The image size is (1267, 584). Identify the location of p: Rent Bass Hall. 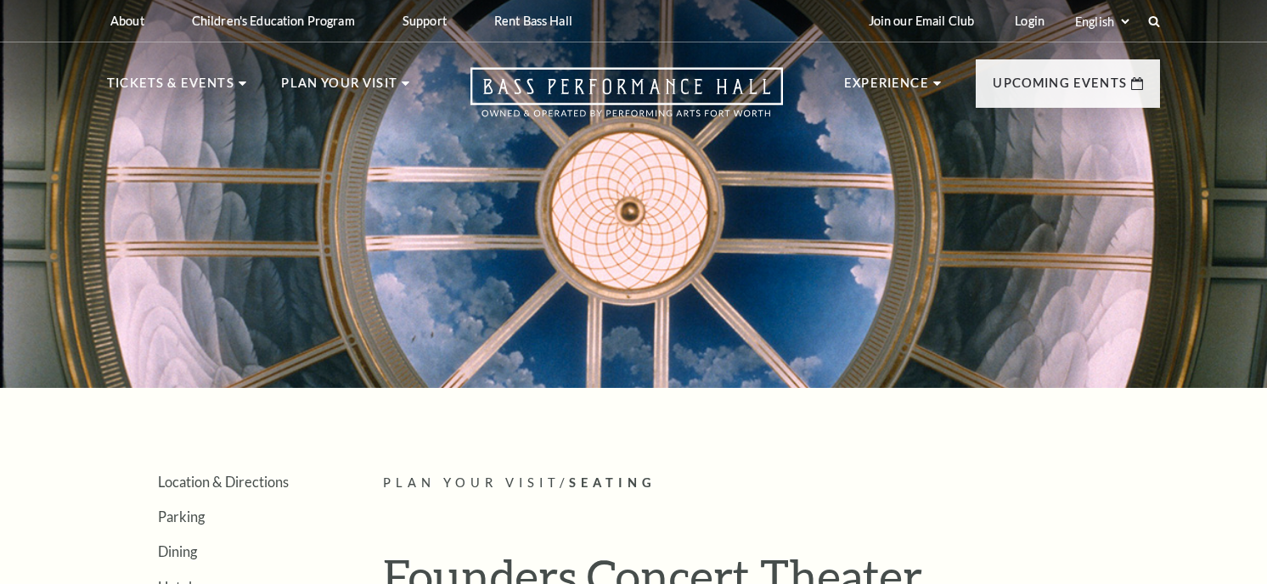
(533, 20).